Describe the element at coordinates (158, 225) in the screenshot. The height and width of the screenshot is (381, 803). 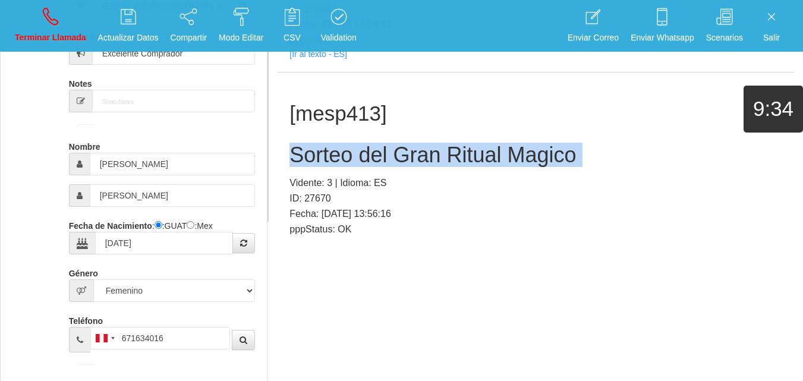
I see `input: :Quechi GUAT` at that location.